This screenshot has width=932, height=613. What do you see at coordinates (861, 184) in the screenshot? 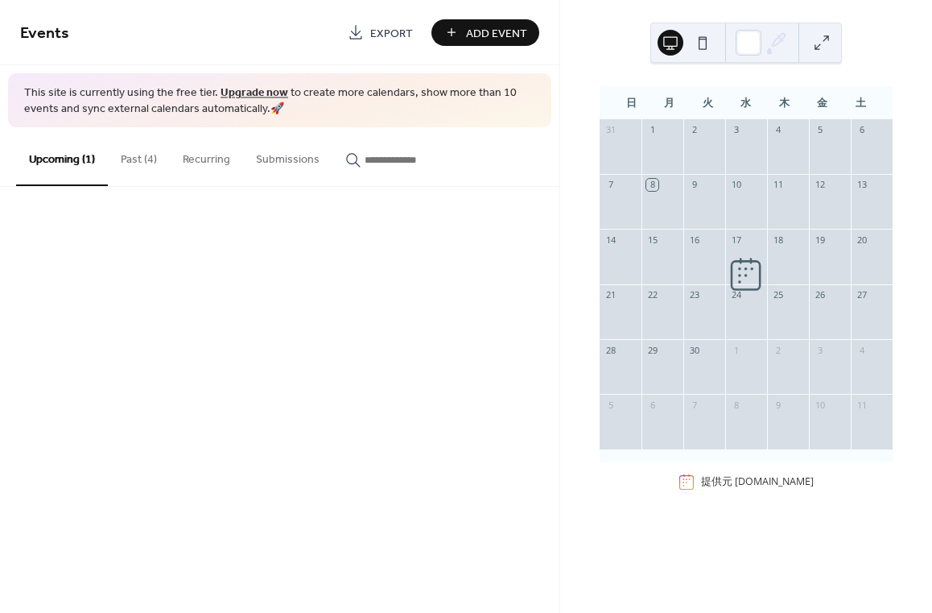
I see `div: 13` at bounding box center [861, 184].